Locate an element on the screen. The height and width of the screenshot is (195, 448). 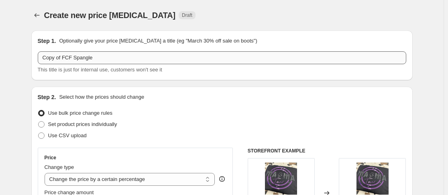
span: Draft is located at coordinates (187, 15).